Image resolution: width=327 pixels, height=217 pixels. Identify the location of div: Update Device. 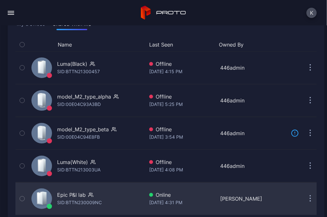
(292, 45).